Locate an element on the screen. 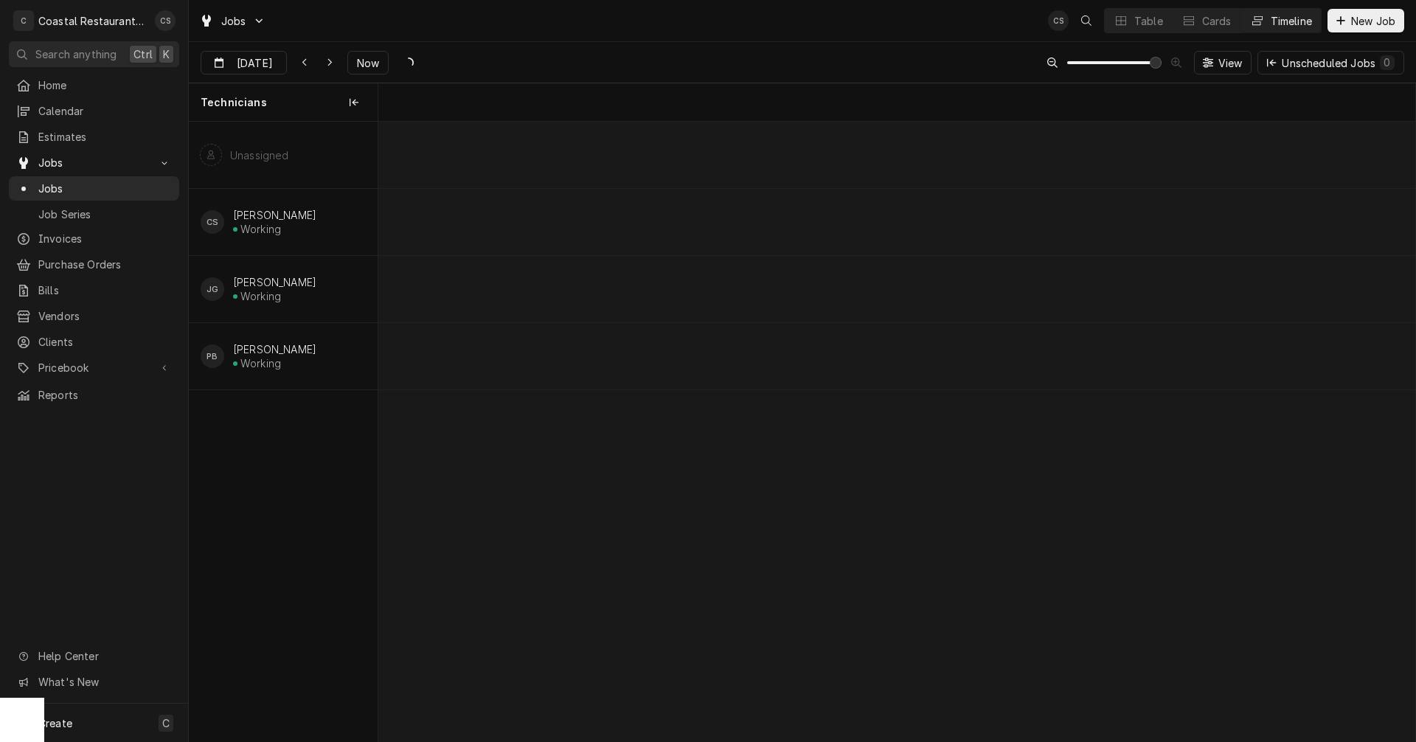  span: Search anything is located at coordinates (76, 54).